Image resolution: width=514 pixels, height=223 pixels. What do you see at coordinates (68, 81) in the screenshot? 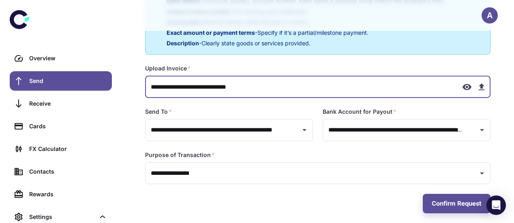
I see `div: Send` at bounding box center [68, 81].